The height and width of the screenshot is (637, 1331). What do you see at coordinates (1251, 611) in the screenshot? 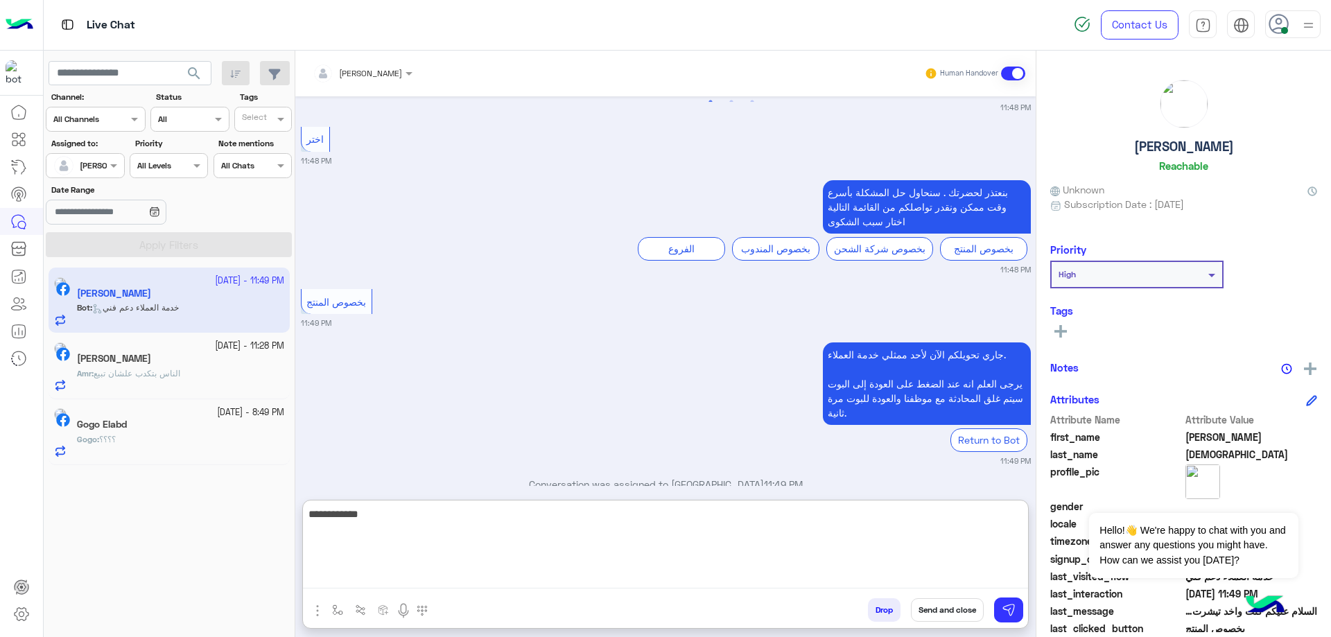
I see `span: السلام عليكم كنت واخد تيشرت يوم الجمعة الماضي وظهر وبر كتير بعد لبس مرتين` at bounding box center [1251, 611].